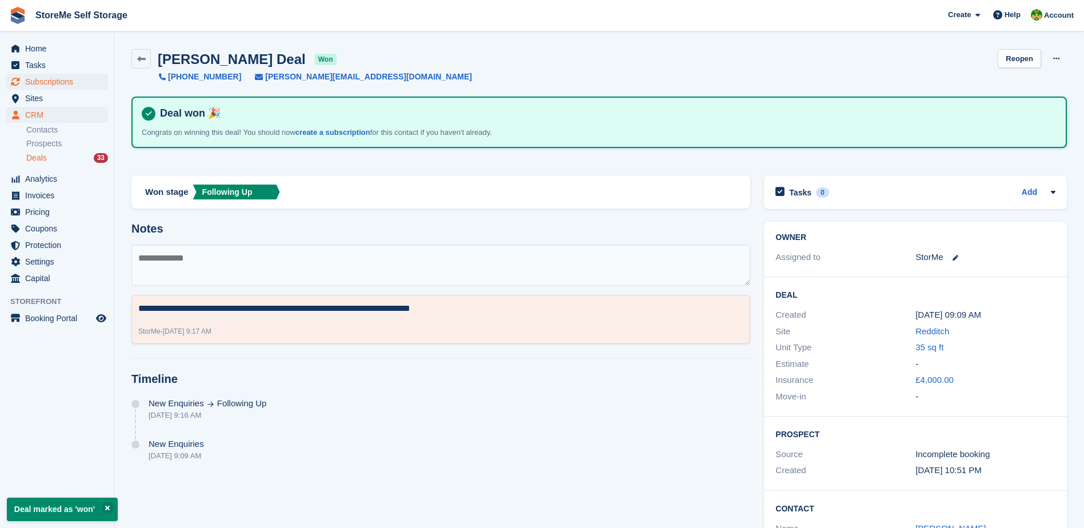  What do you see at coordinates (81, 15) in the screenshot?
I see `a: StoreMe Self Storage` at bounding box center [81, 15].